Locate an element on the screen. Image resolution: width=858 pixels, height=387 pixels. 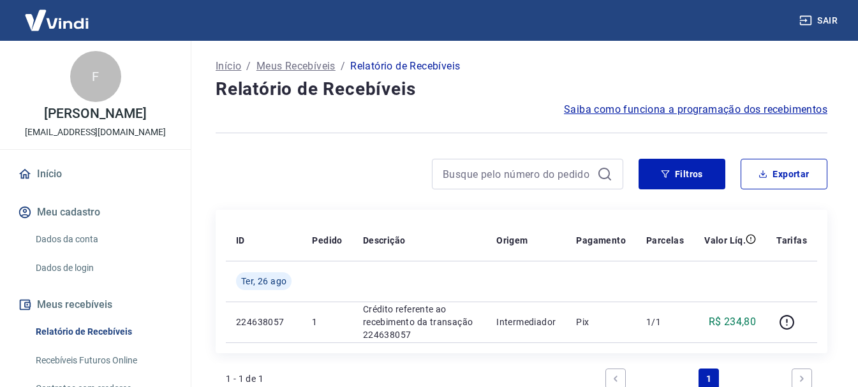
button: Meus recebíveis is located at coordinates (95, 305).